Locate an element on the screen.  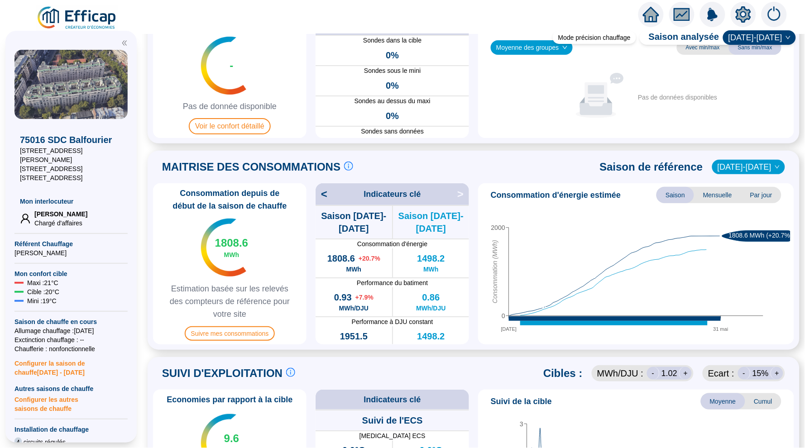
span: setting is located at coordinates (744, 14).